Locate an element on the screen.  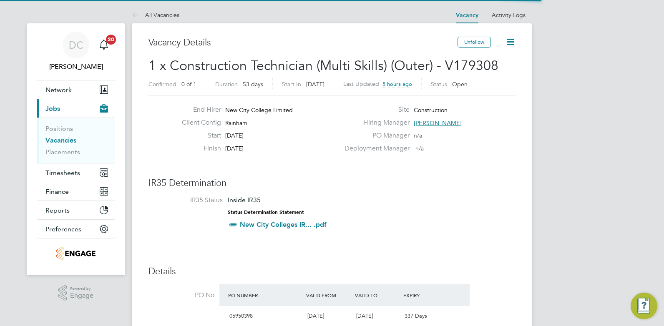
label: Finish is located at coordinates (198, 148).